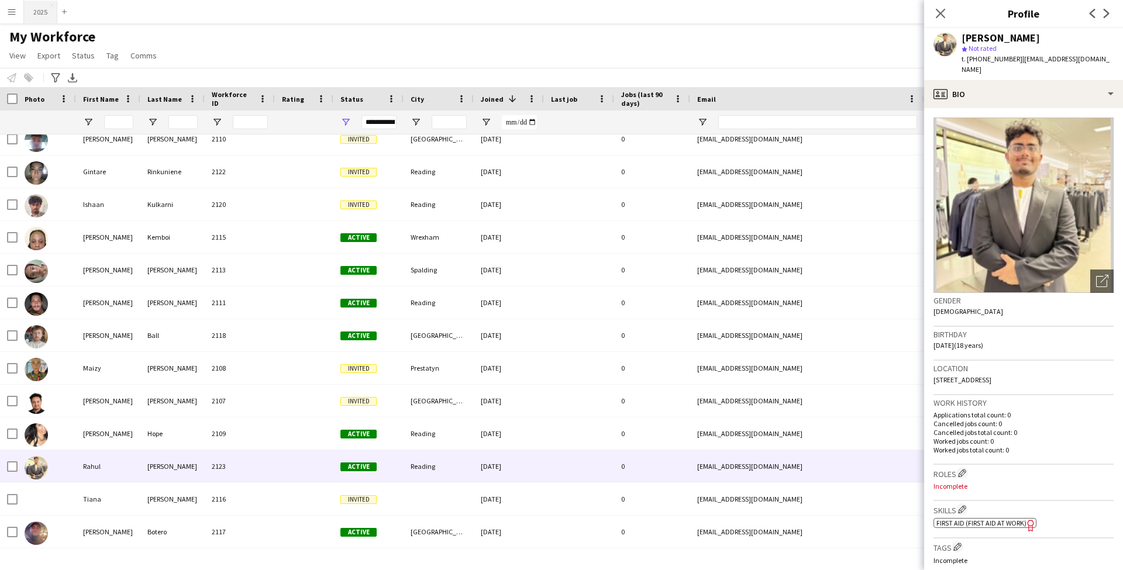 The height and width of the screenshot is (570, 1123). I want to click on input: Last Name Filter Input, so click(183, 122).